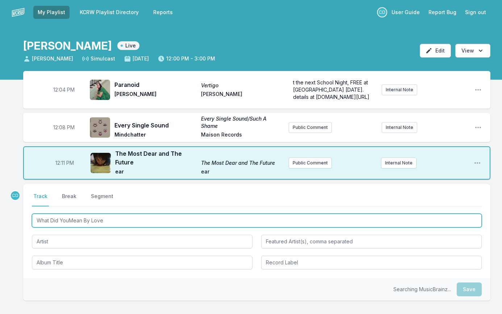  Describe the element at coordinates (422, 289) in the screenshot. I see `p: Searching MusicBrainz...` at that location.